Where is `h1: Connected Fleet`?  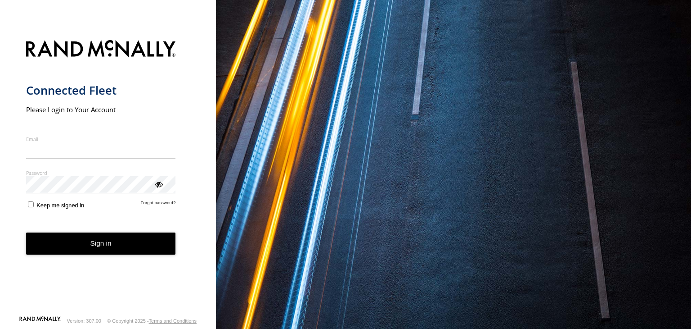
h1: Connected Fleet is located at coordinates (101, 90).